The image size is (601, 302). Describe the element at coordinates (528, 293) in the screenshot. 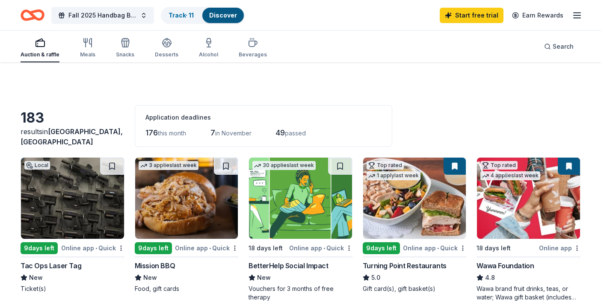

I see `div: Wawa brand fruit drinks, teas, or water; Wawa gift basket (includes Wawa products and coupons)` at that location.